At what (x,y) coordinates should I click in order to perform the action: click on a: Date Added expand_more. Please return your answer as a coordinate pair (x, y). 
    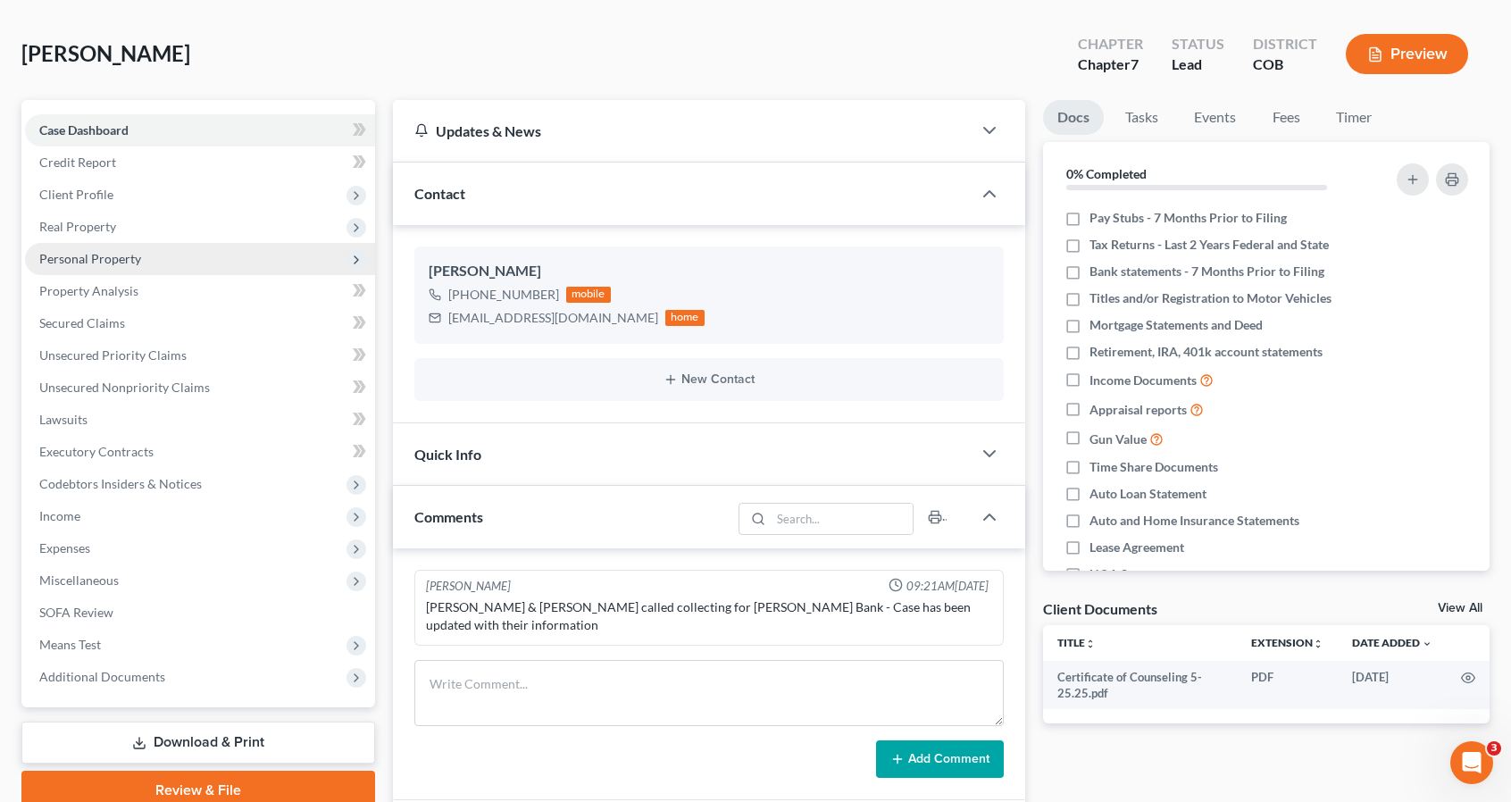
    Looking at the image, I should click on (1392, 642).